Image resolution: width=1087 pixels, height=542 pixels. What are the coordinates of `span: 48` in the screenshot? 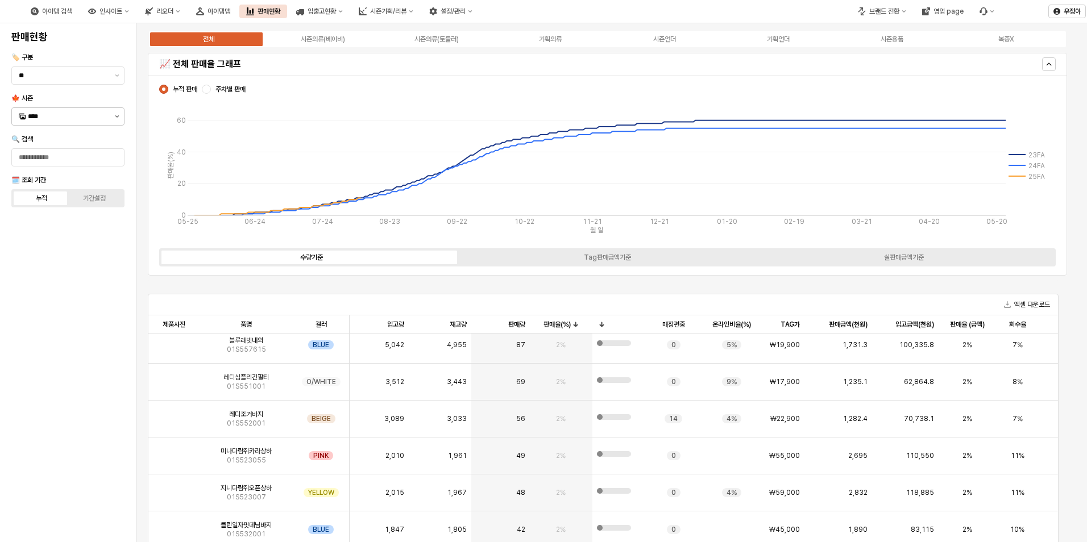 It's located at (521, 493).